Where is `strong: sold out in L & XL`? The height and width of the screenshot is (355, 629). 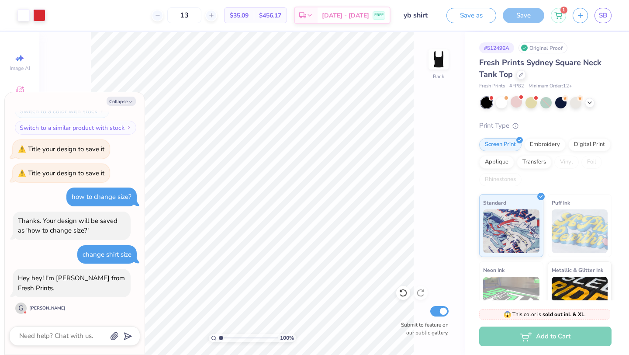 strong: sold out in L & XL is located at coordinates (564, 314).